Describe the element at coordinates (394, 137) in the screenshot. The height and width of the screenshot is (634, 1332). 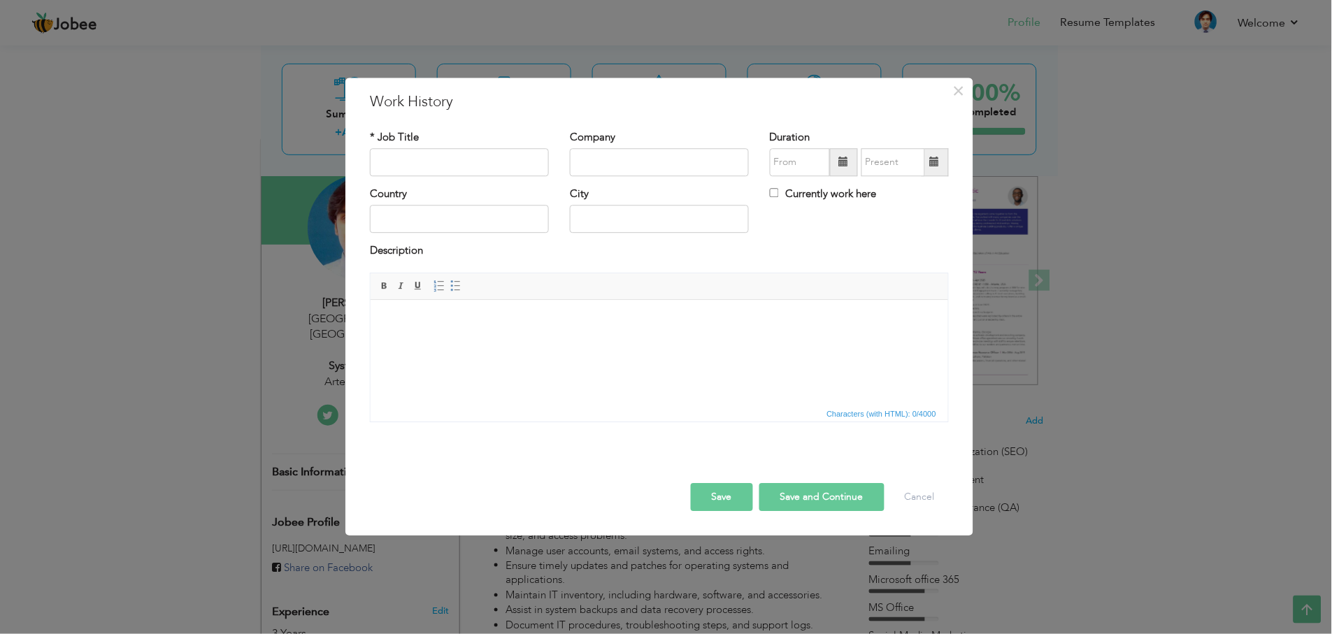
I see `label: * Job Title` at that location.